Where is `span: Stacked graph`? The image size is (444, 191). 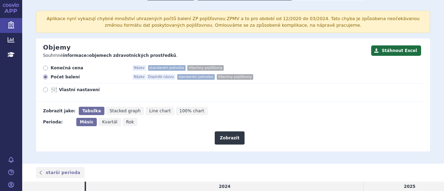
span: Stacked graph is located at coordinates (125, 111).